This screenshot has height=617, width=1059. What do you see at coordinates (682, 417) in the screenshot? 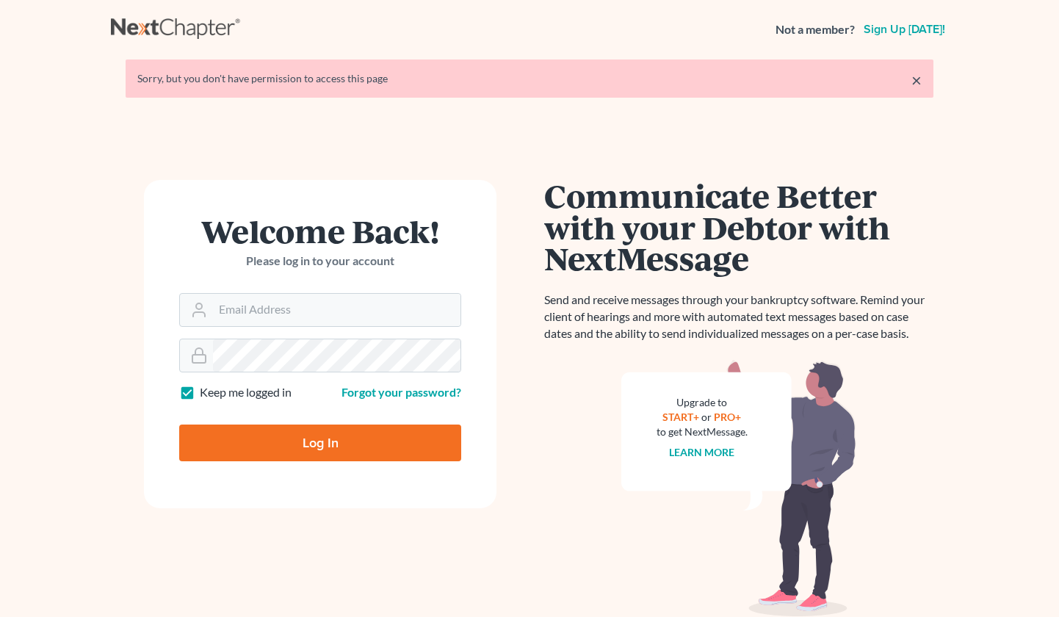
I see `a: START+` at bounding box center [682, 417].